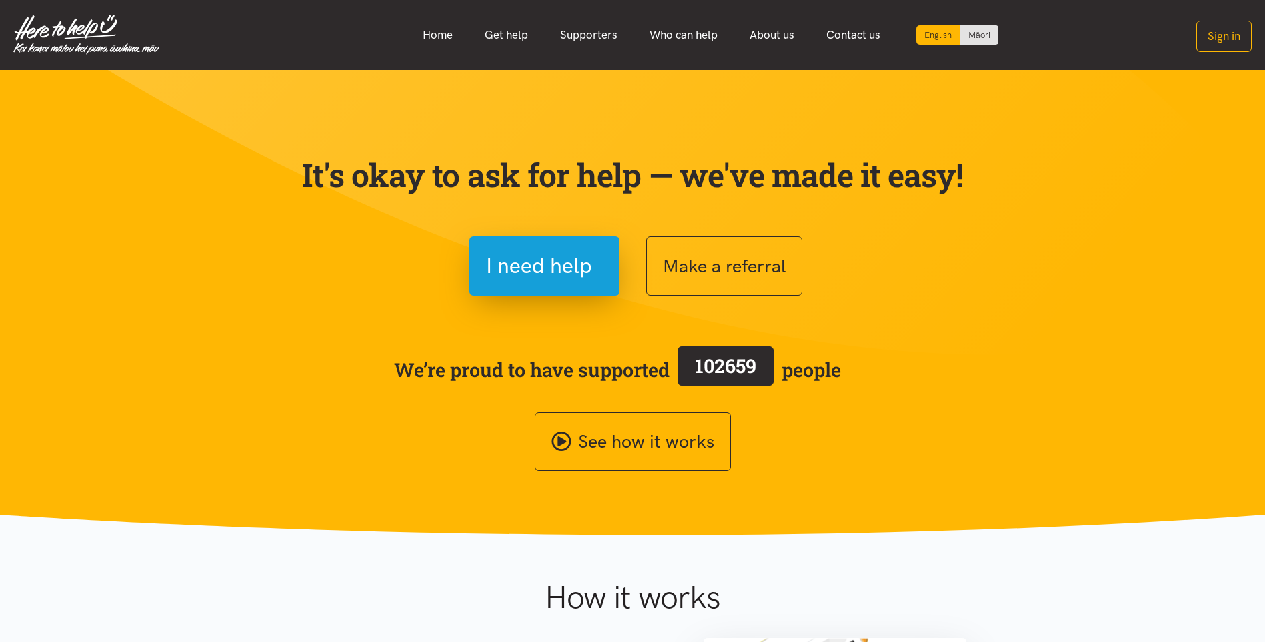  Describe the element at coordinates (589, 35) in the screenshot. I see `a: Supporters` at that location.